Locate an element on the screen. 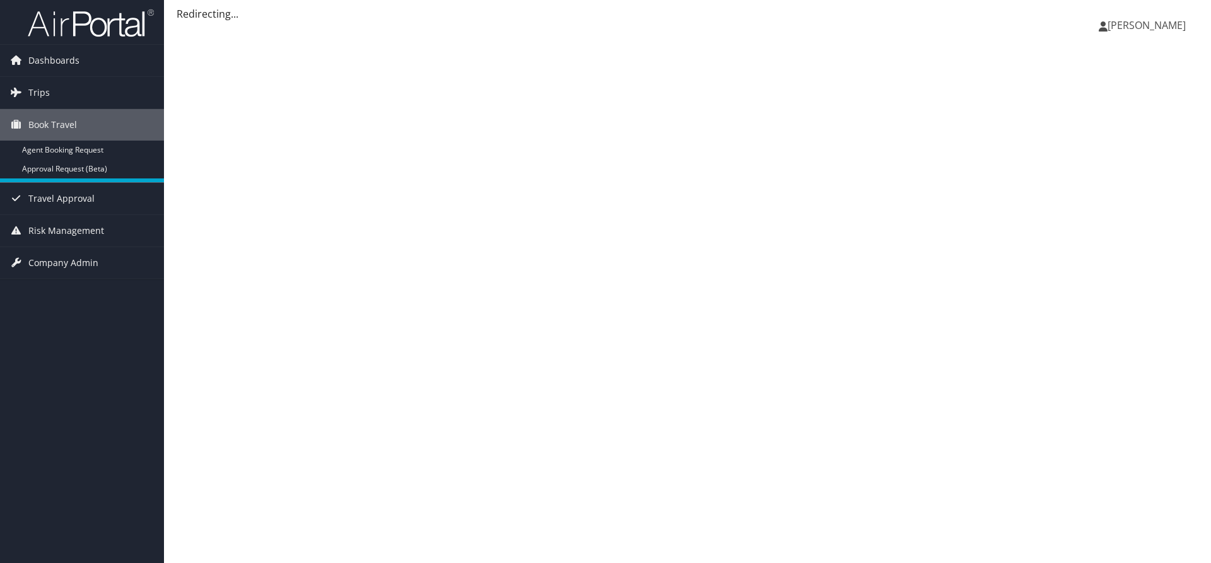 The height and width of the screenshot is (563, 1211). span: Company Admin is located at coordinates (63, 263).